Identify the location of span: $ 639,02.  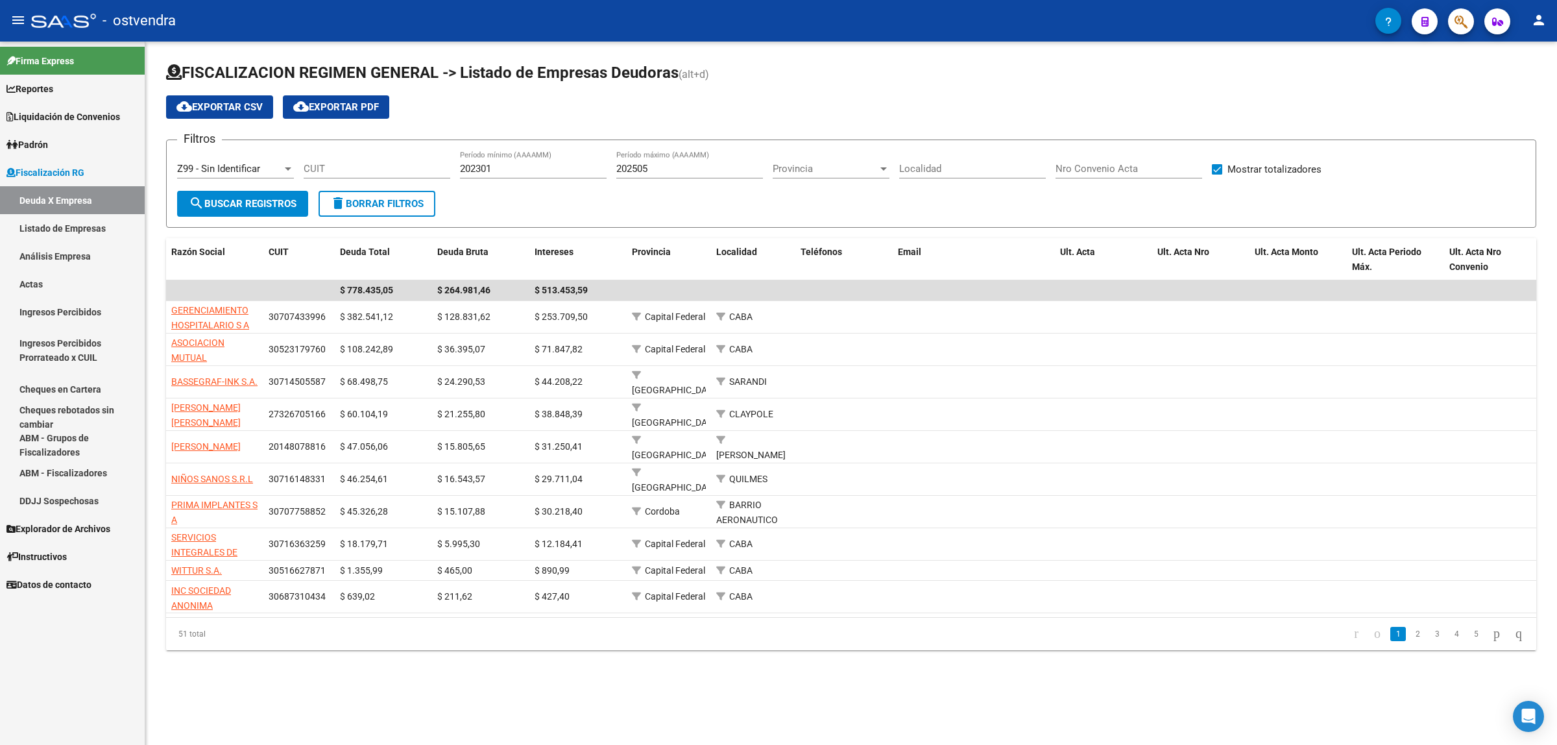
(357, 596).